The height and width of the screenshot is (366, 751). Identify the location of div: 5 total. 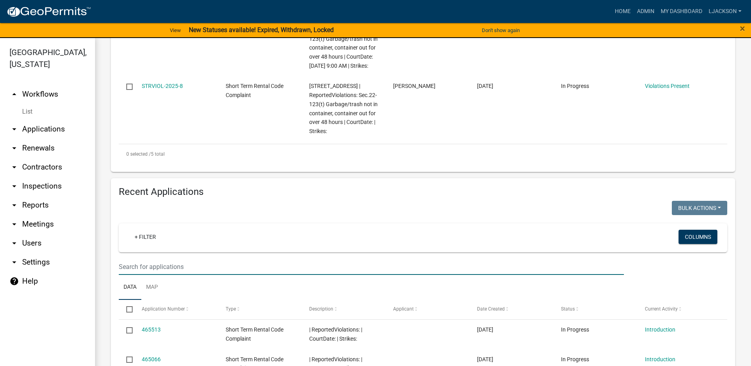
(423, 154).